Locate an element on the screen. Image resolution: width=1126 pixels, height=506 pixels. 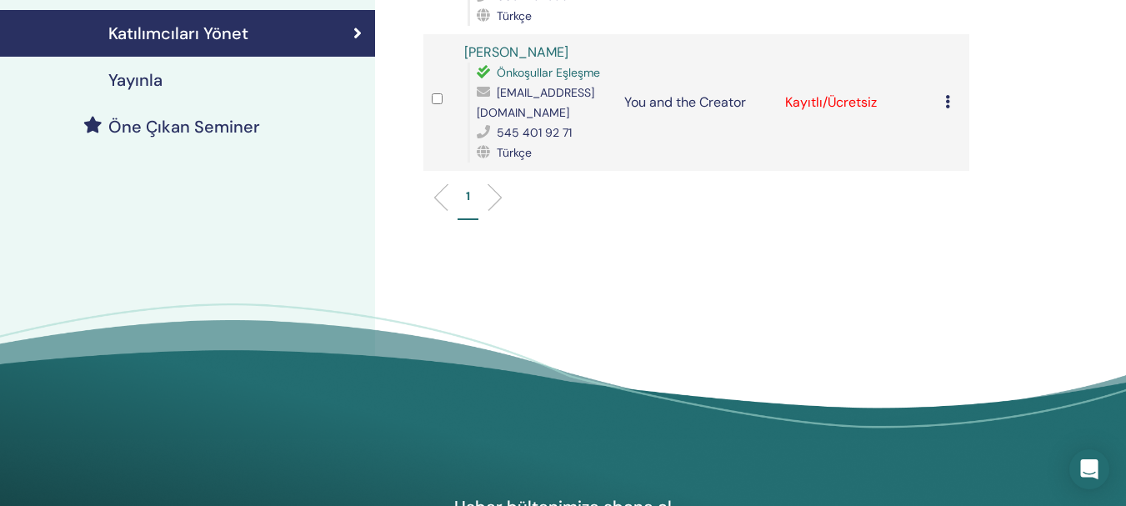
p: 1 is located at coordinates (467, 196).